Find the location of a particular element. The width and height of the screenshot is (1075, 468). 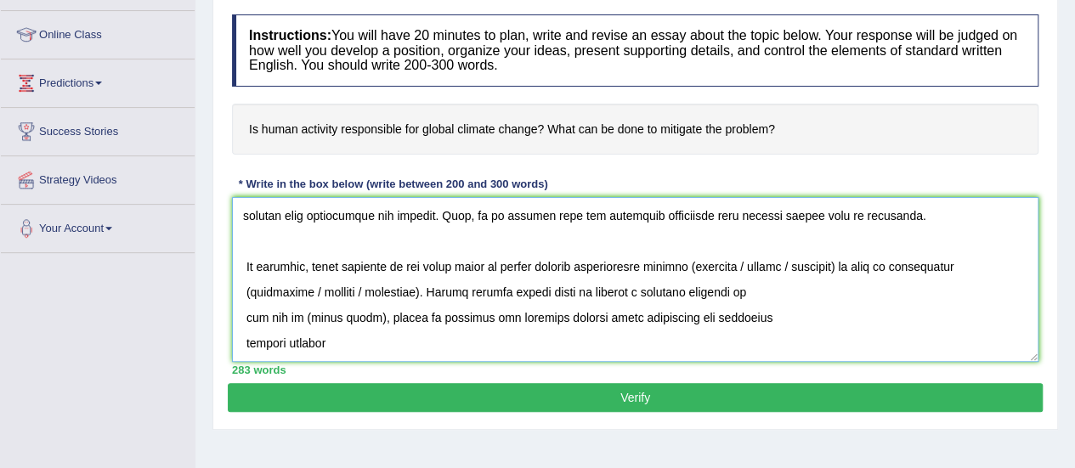

button: Verify is located at coordinates (635, 398).